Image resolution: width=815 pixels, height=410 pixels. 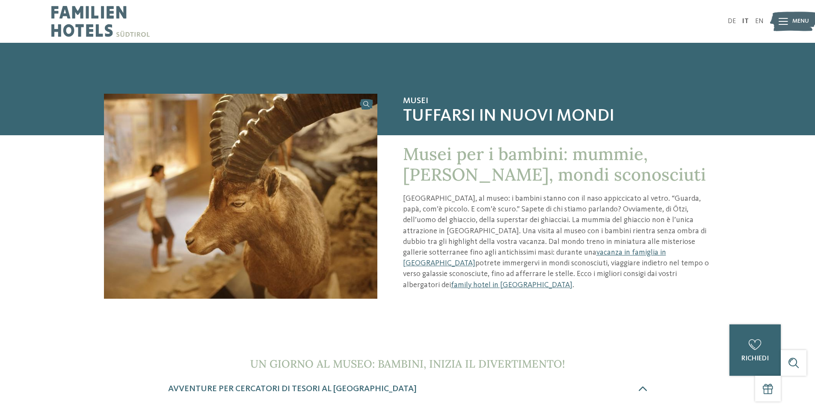 I want to click on a: DE, so click(x=731, y=21).